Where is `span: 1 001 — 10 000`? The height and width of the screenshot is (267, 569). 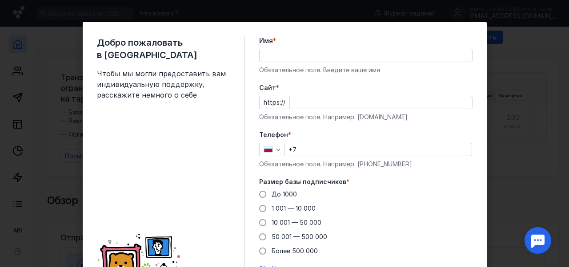 span: 1 001 — 10 000 is located at coordinates (293, 208).